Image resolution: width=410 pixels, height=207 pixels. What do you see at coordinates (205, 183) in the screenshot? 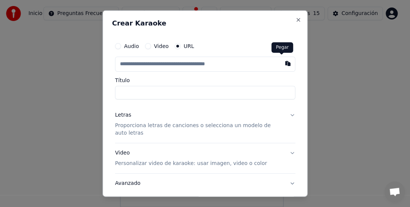
I see `button: Avanzado` at bounding box center [205, 183].